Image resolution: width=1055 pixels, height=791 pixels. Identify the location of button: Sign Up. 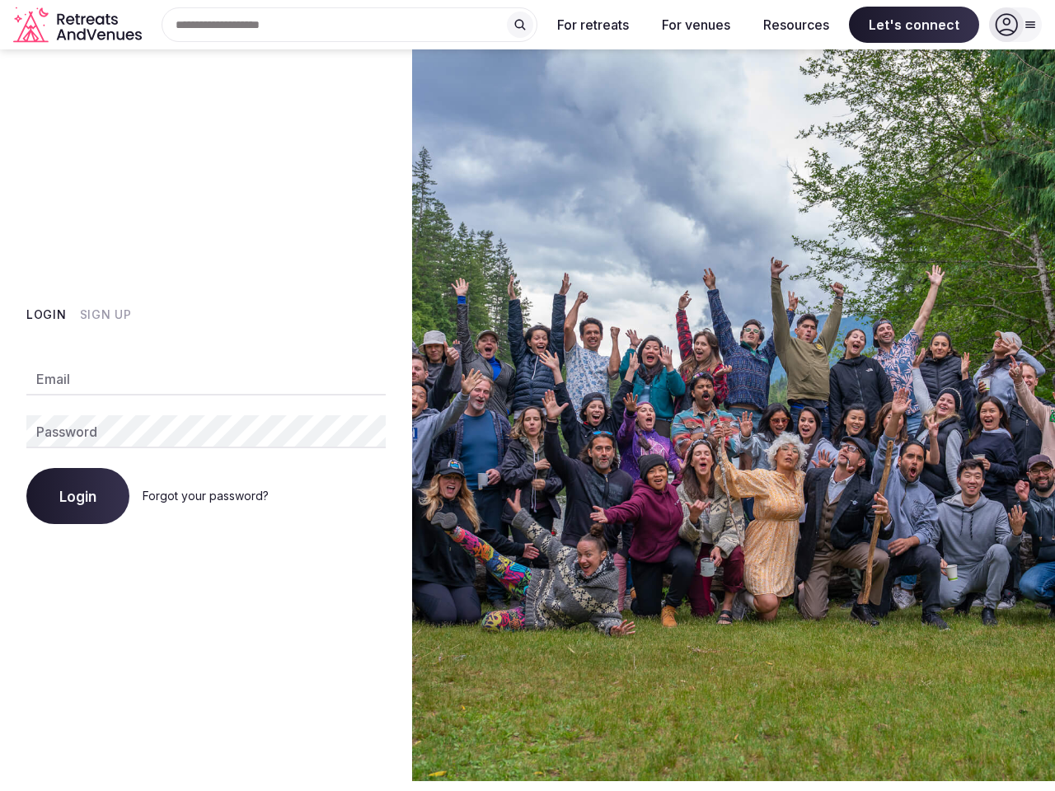
(106, 315).